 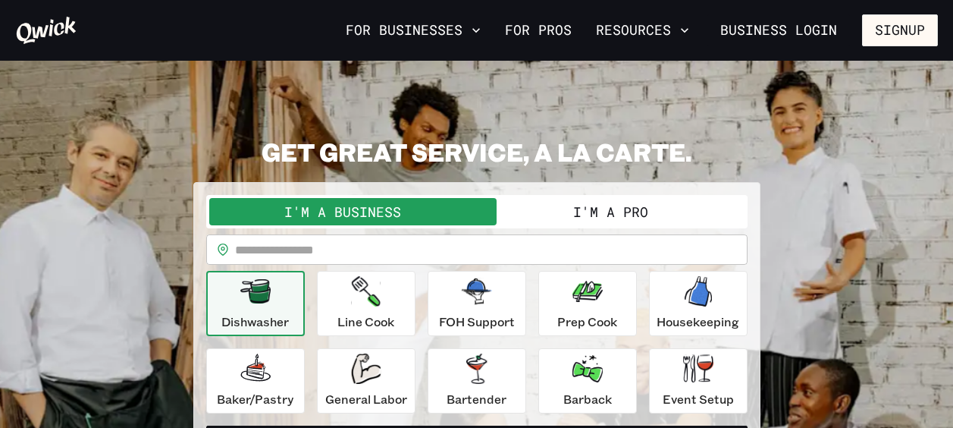 What do you see at coordinates (699, 303) in the screenshot?
I see `button: Housekeeping` at bounding box center [699, 303].